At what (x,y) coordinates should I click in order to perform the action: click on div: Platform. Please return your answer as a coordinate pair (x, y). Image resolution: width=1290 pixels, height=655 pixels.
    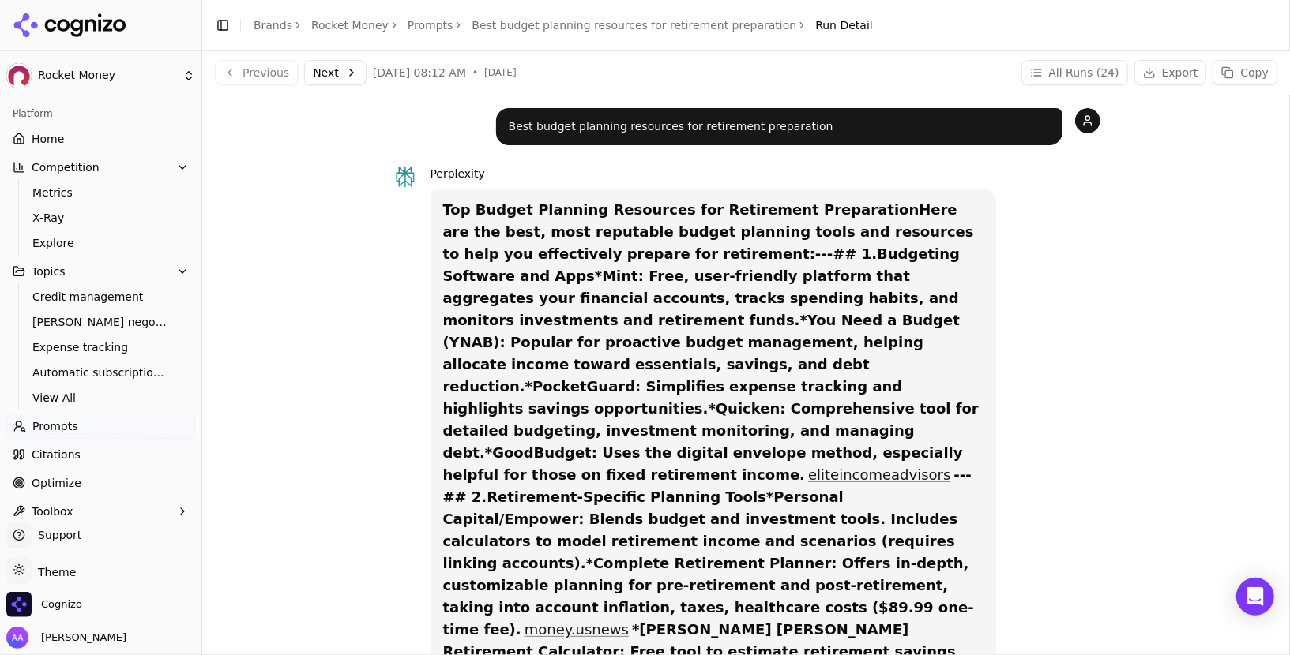
    Looking at the image, I should click on (100, 114).